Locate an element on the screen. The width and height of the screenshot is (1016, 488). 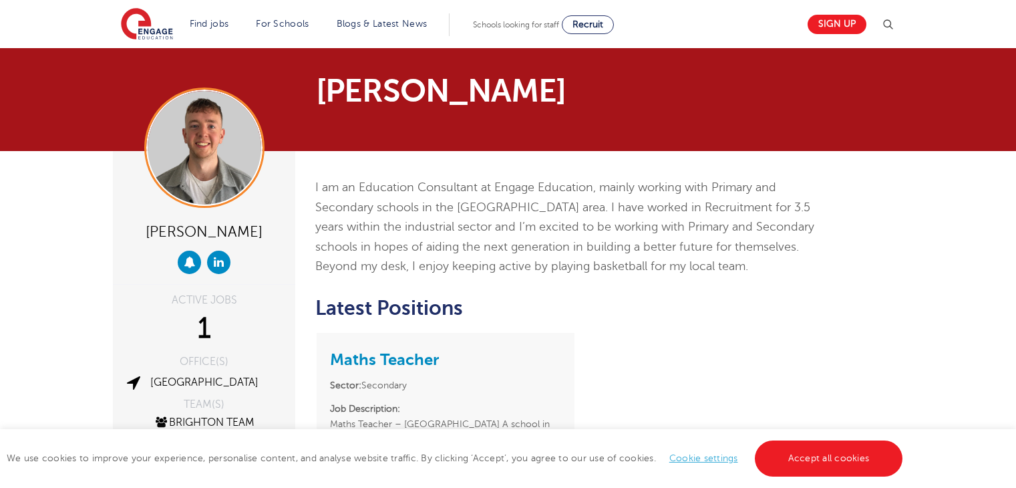
a: Cookie settings is located at coordinates (703, 458).